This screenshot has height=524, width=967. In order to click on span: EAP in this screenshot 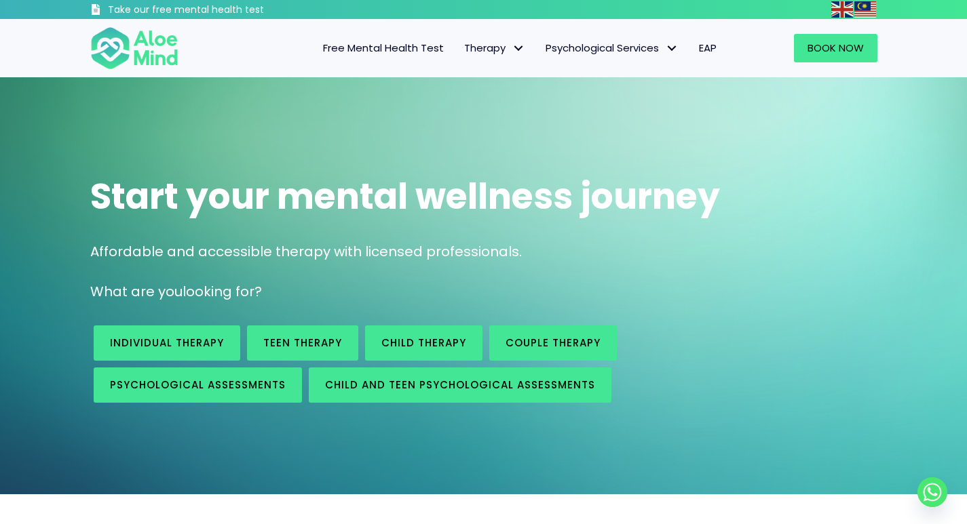, I will do `click(708, 47)`.